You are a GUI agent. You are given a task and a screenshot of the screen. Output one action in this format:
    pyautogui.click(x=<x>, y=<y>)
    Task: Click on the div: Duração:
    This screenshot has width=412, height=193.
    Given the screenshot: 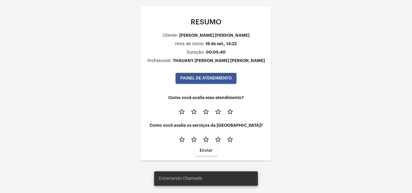 What is the action you would take?
    pyautogui.click(x=196, y=53)
    